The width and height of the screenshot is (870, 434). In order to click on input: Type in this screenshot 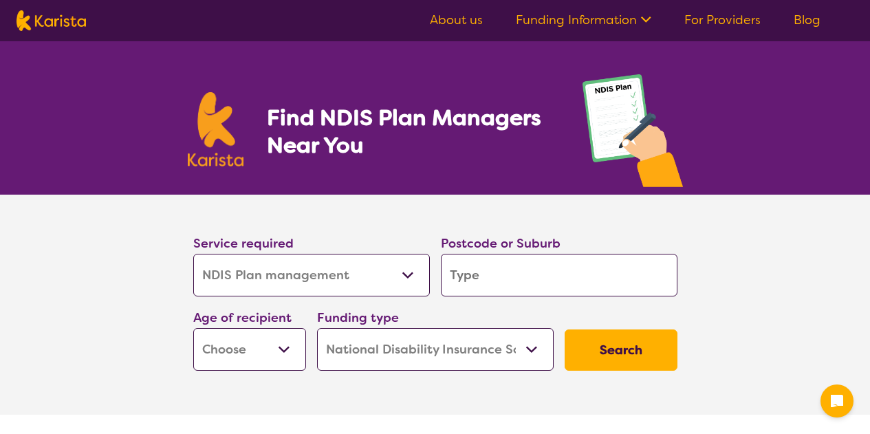, I will do `click(559, 275)`.